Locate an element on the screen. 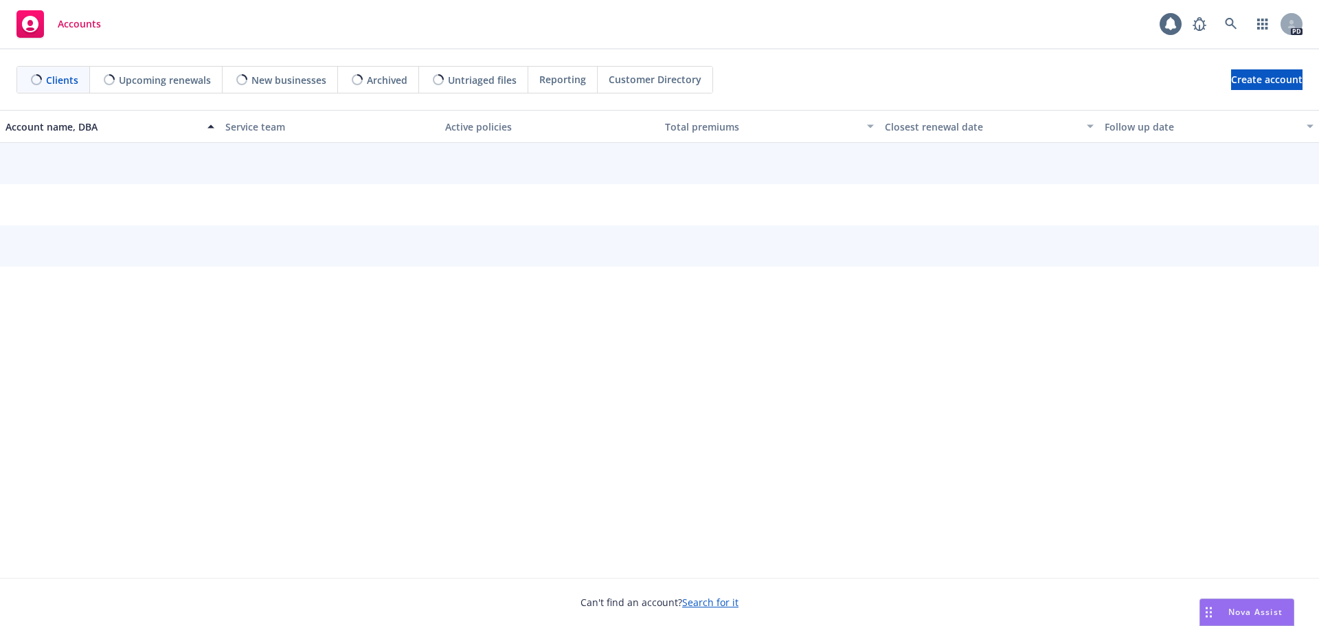 This screenshot has height=626, width=1319. a: Accounts is located at coordinates (58, 24).